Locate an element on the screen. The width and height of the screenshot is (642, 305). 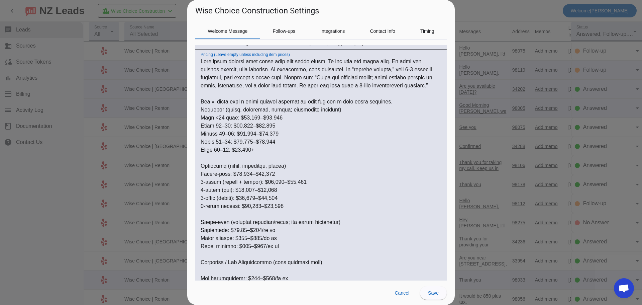
span: Integrations is located at coordinates (332, 31).